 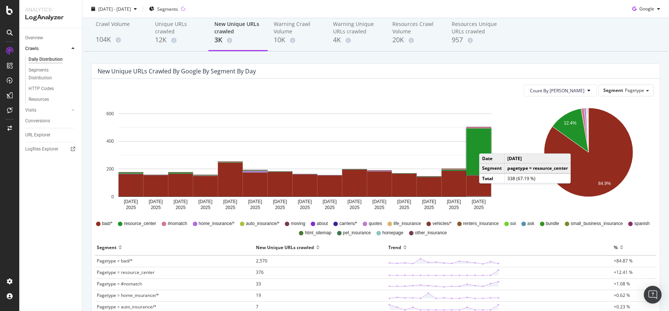 I want to click on div: 20K, so click(x=416, y=40).